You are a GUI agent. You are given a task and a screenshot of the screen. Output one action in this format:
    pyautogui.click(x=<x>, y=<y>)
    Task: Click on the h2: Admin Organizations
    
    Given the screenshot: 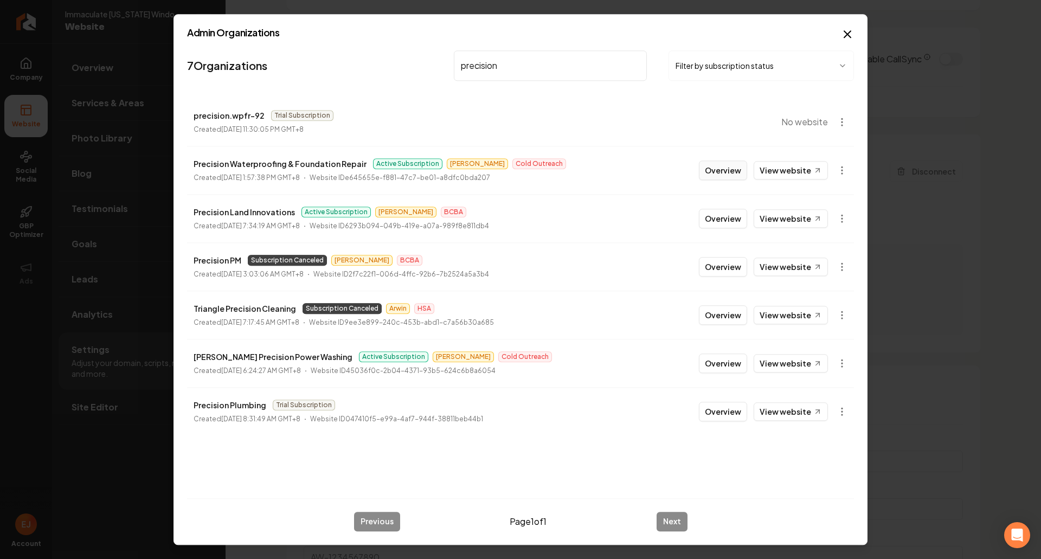 What is the action you would take?
    pyautogui.click(x=520, y=33)
    